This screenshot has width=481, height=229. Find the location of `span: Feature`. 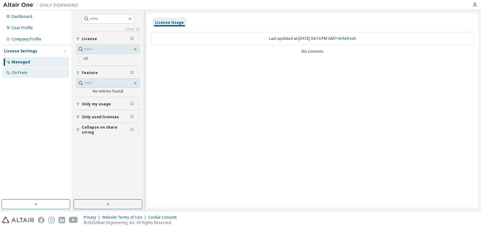

span: Feature is located at coordinates (90, 73).